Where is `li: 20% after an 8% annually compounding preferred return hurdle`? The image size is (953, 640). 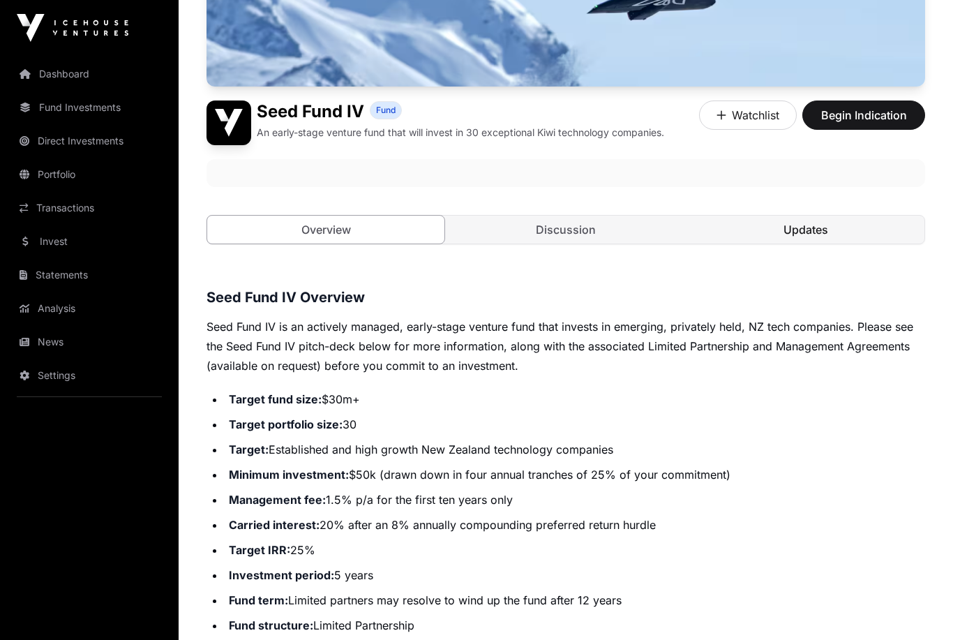
li: 20% after an 8% annually compounding preferred return hurdle is located at coordinates (575, 525).